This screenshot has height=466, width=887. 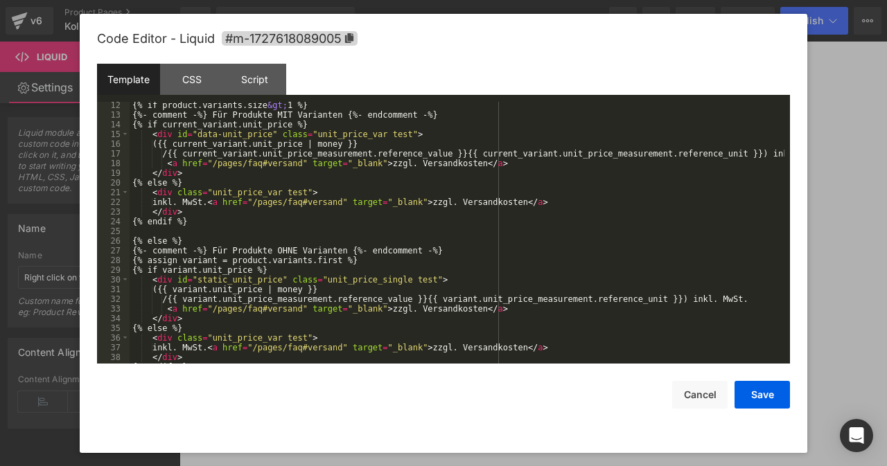 What do you see at coordinates (113, 212) in the screenshot?
I see `div: 23` at bounding box center [113, 212].